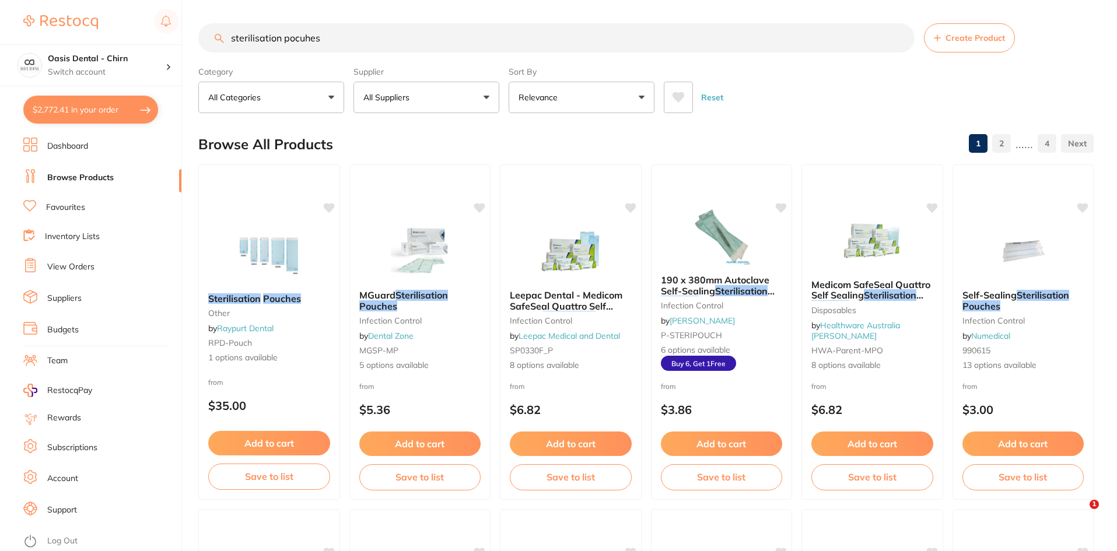  What do you see at coordinates (71, 267) in the screenshot?
I see `a: View Orders` at bounding box center [71, 267].